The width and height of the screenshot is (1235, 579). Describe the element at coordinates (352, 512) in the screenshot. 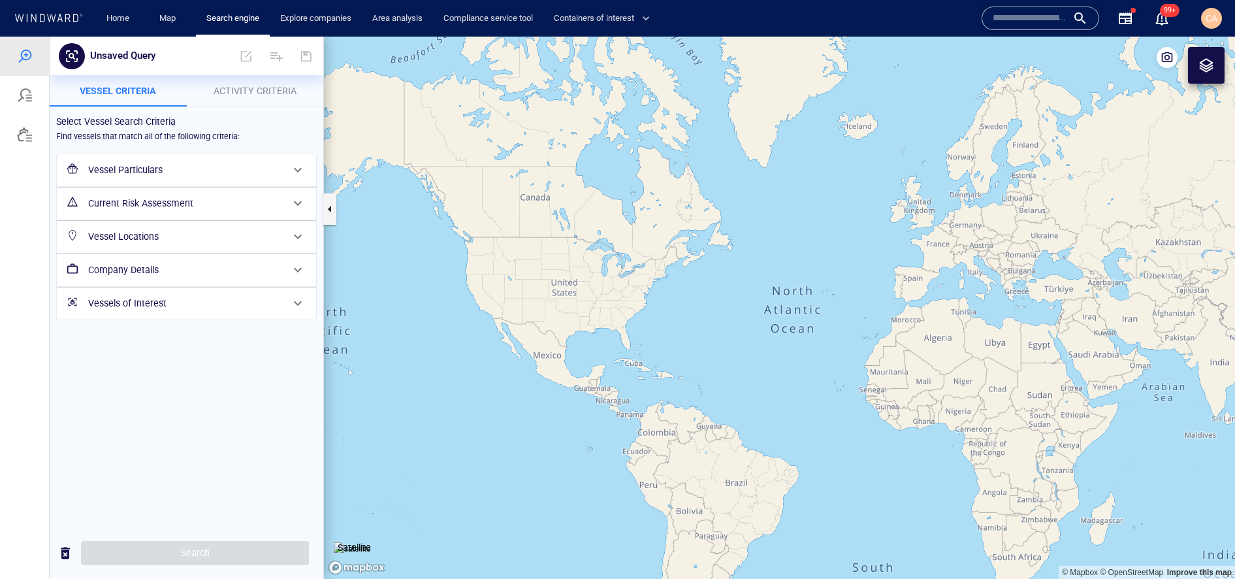

I see `img: satellite` at that location.